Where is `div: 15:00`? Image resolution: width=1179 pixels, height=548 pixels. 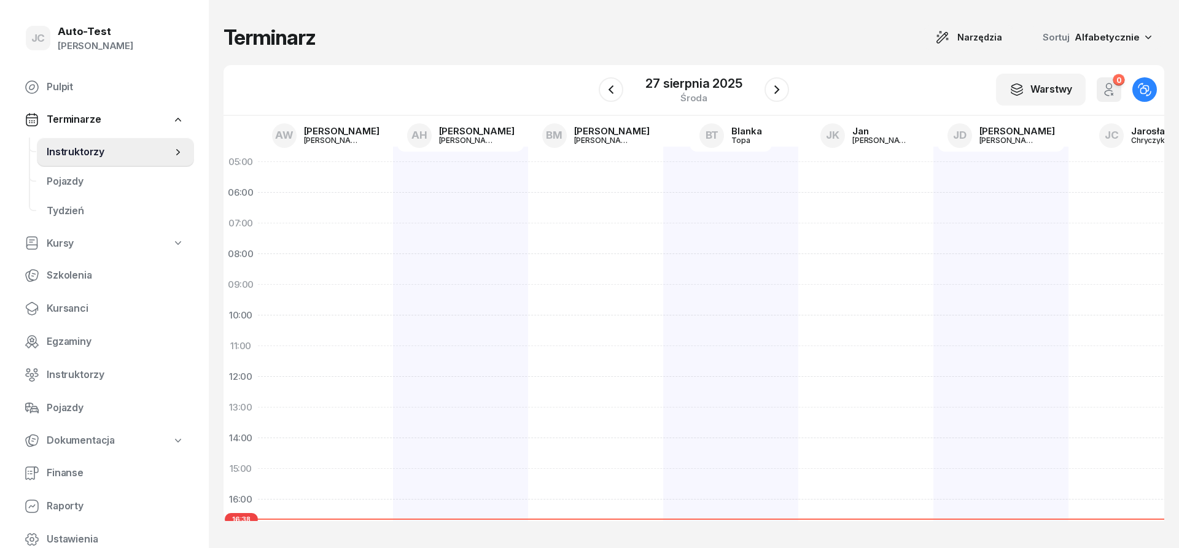 div: 15:00 is located at coordinates (241, 469).